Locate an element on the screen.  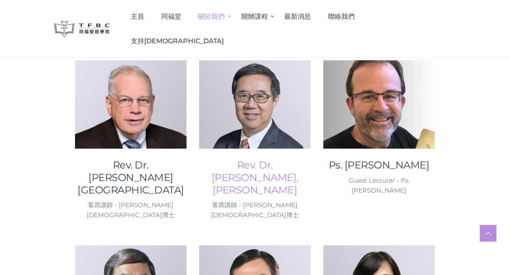
a: 主頁 is located at coordinates (137, 16).